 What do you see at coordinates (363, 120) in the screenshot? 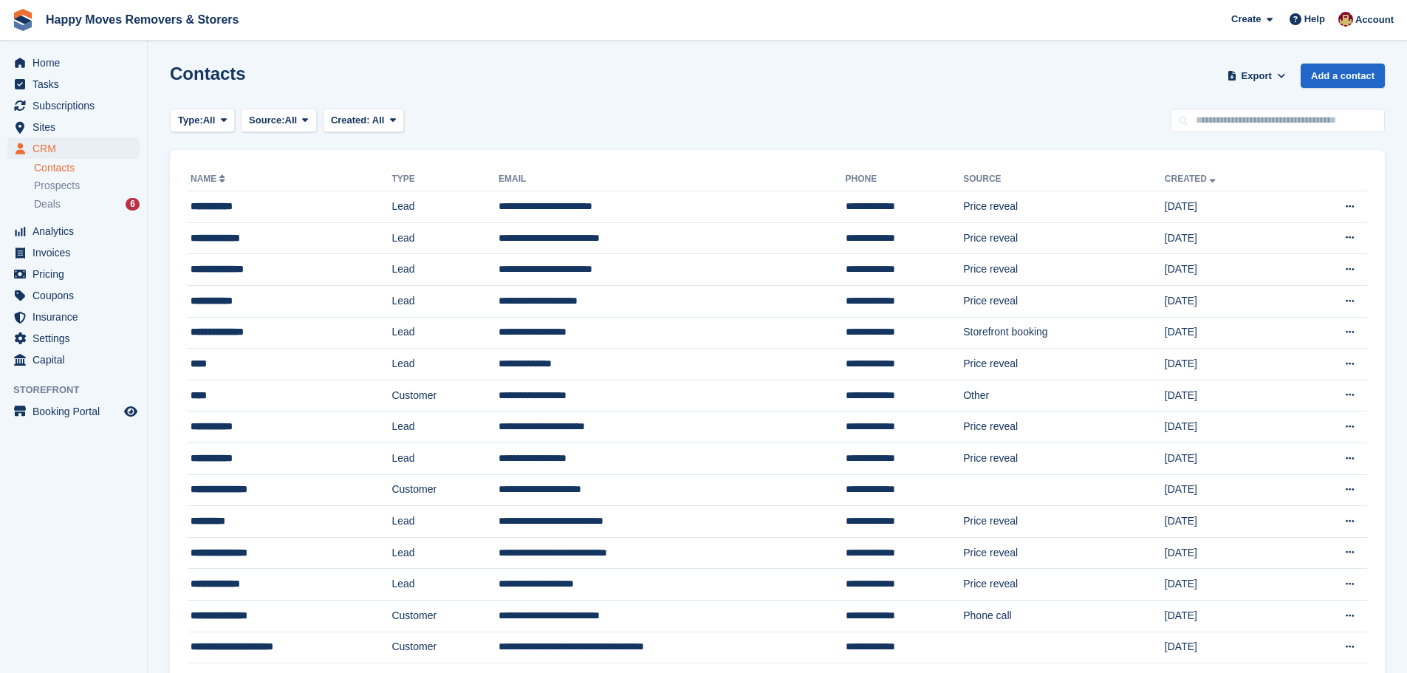
I see `button: Created: All` at bounding box center [363, 120].